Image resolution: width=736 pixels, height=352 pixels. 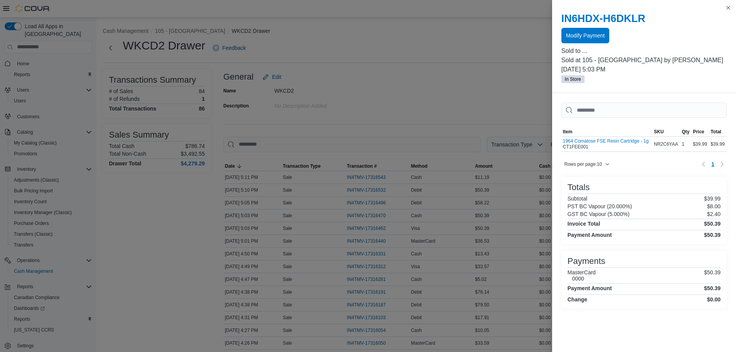 I want to click on button: Next page, so click(x=722, y=164).